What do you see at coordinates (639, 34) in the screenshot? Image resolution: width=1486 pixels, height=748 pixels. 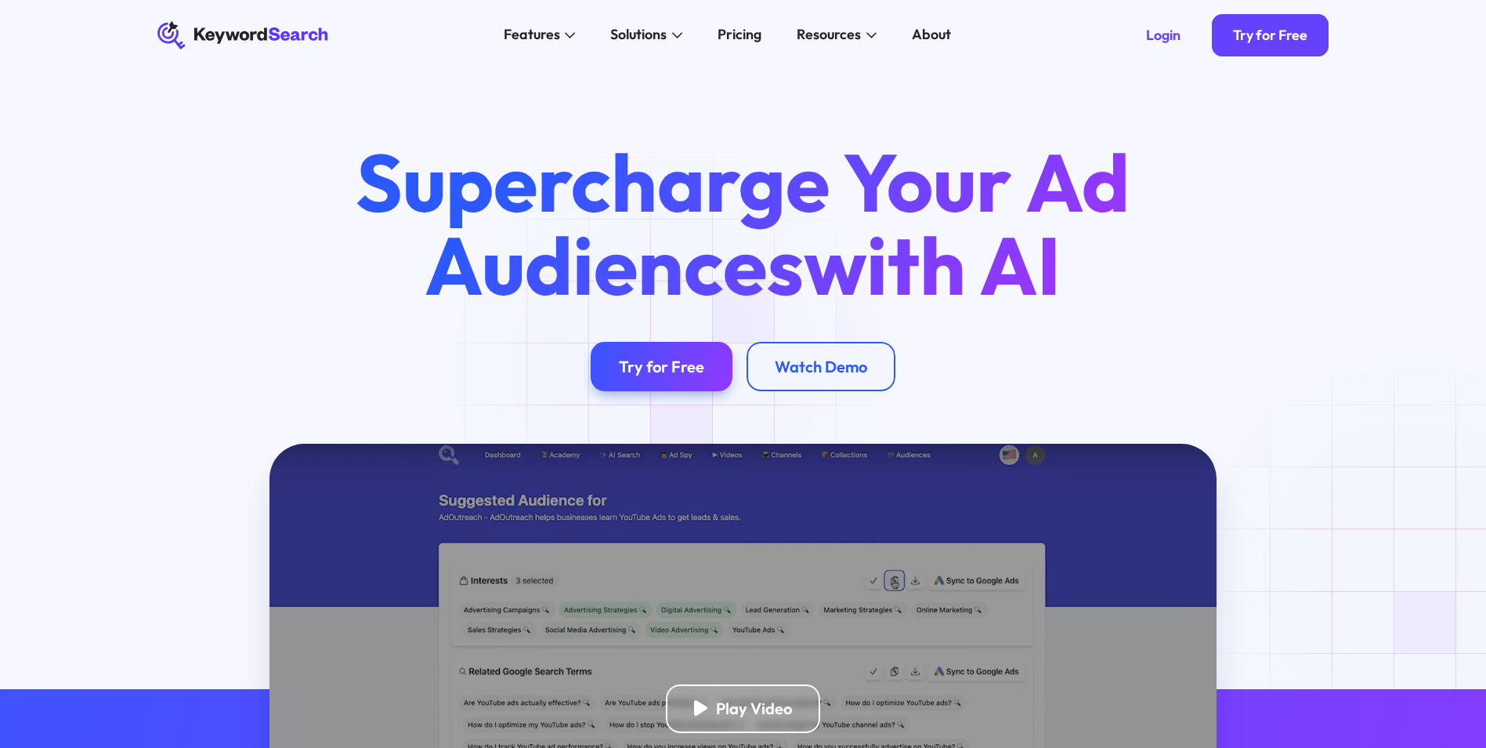 I see `div: Solutions` at bounding box center [639, 34].